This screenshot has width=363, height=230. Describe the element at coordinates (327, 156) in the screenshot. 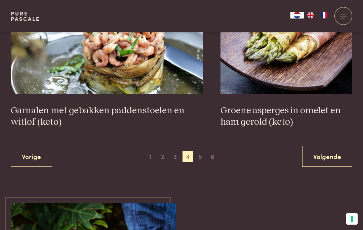

I see `a: Volgende` at that location.